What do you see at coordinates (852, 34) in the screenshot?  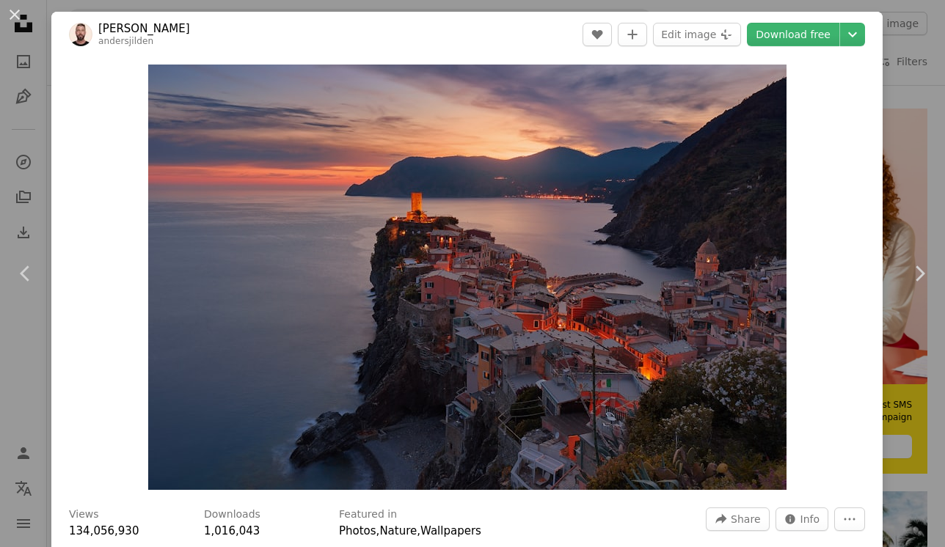 I see `button: Choose download size` at bounding box center [852, 34].